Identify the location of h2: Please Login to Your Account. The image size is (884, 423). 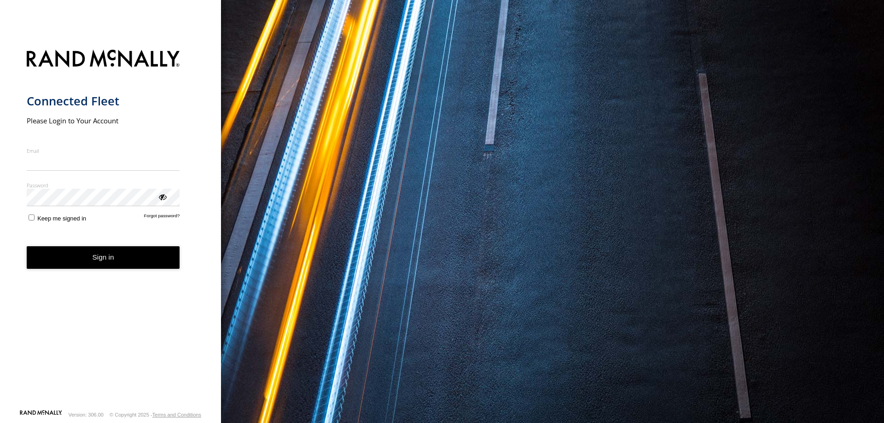
(103, 121).